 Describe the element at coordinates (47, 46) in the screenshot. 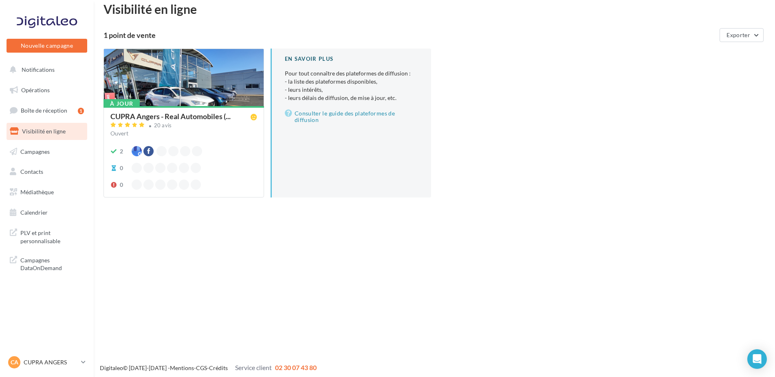

I see `button: Nouvelle campagne` at that location.